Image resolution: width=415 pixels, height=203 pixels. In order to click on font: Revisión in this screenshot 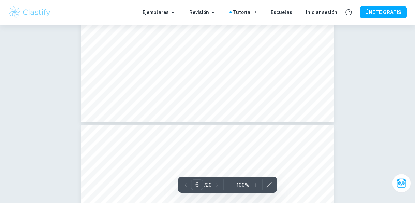, I will do `click(199, 12)`.